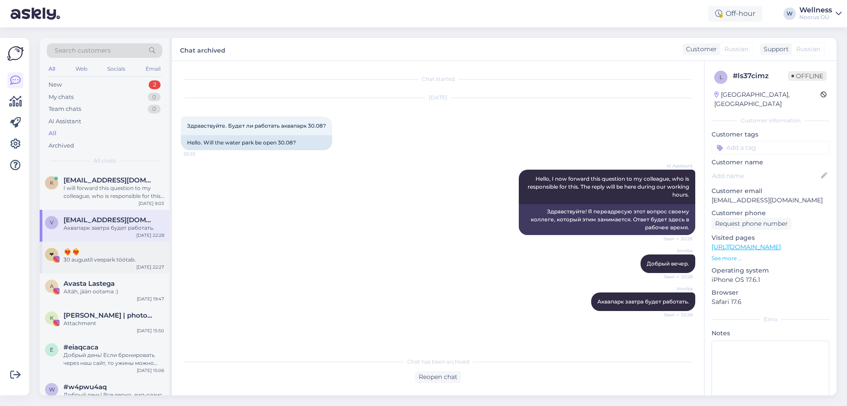 The height and width of the screenshot is (406, 847). I want to click on div: Customer information, so click(771, 120).